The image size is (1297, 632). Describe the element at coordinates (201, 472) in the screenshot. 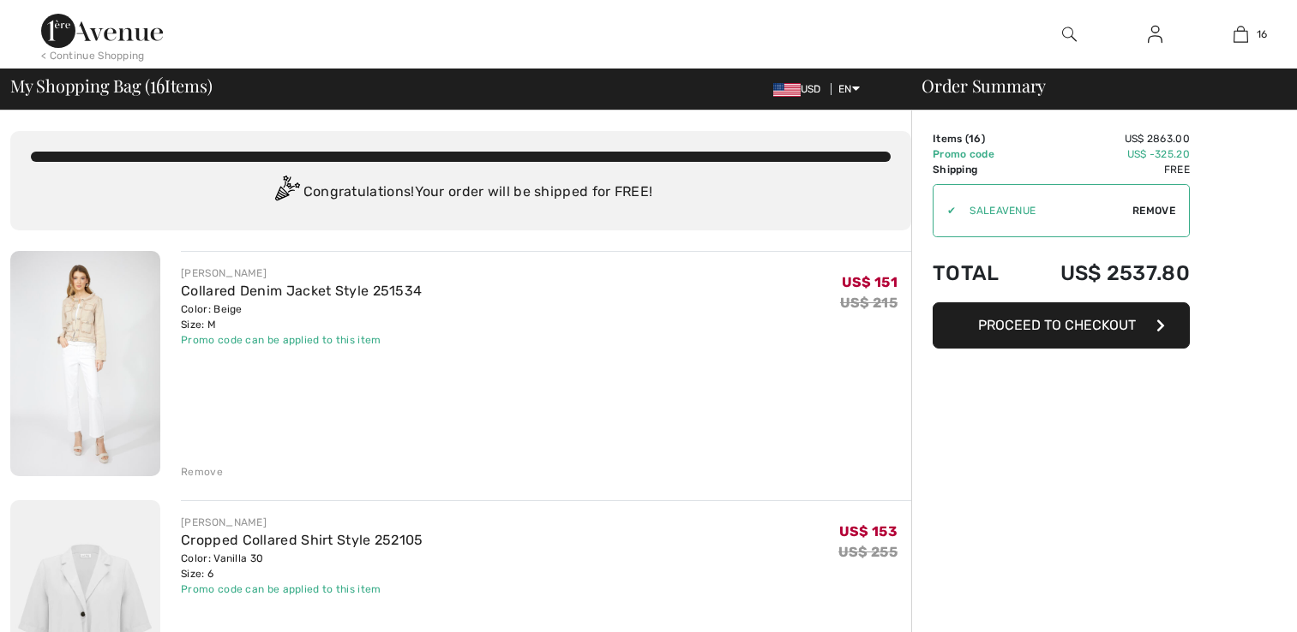

I see `div: Remove` at that location.